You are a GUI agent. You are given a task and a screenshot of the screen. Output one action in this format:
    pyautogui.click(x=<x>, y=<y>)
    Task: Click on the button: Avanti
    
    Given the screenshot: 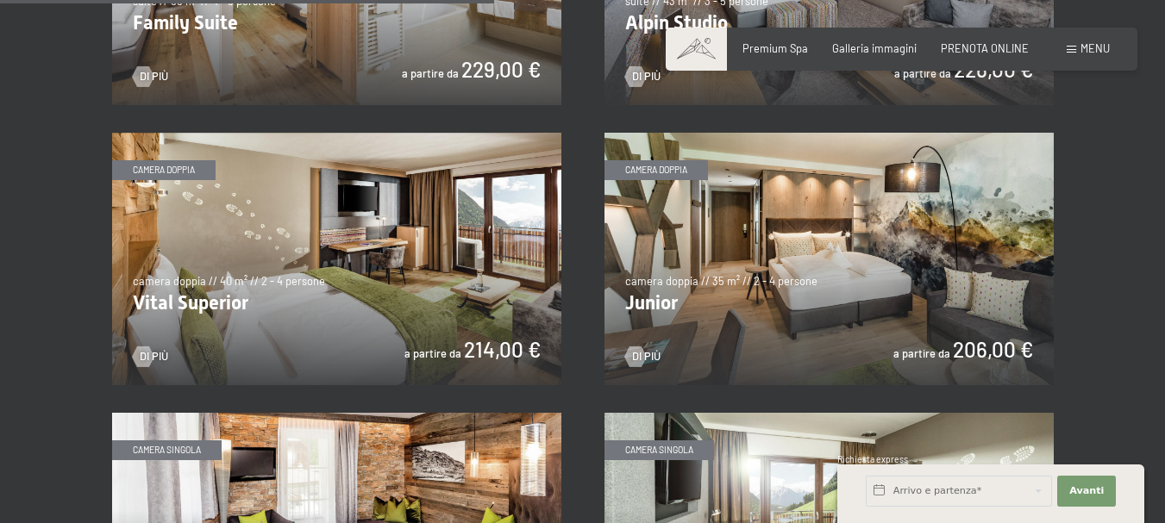 What is the action you would take?
    pyautogui.click(x=1086, y=491)
    